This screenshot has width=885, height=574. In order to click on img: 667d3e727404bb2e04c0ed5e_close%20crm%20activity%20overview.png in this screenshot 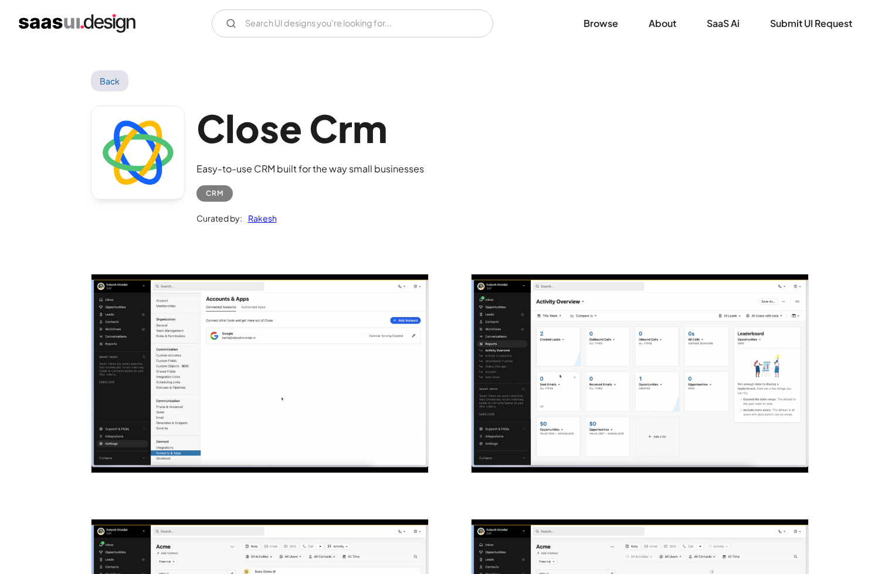, I will do `click(640, 374)`.